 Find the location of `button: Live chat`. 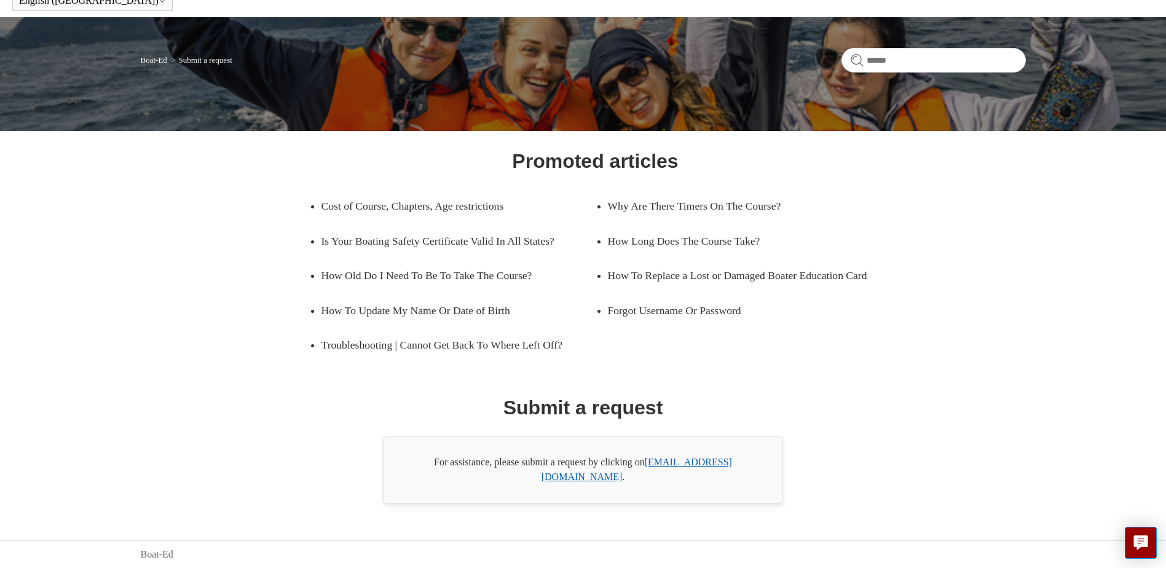

button: Live chat is located at coordinates (1141, 543).